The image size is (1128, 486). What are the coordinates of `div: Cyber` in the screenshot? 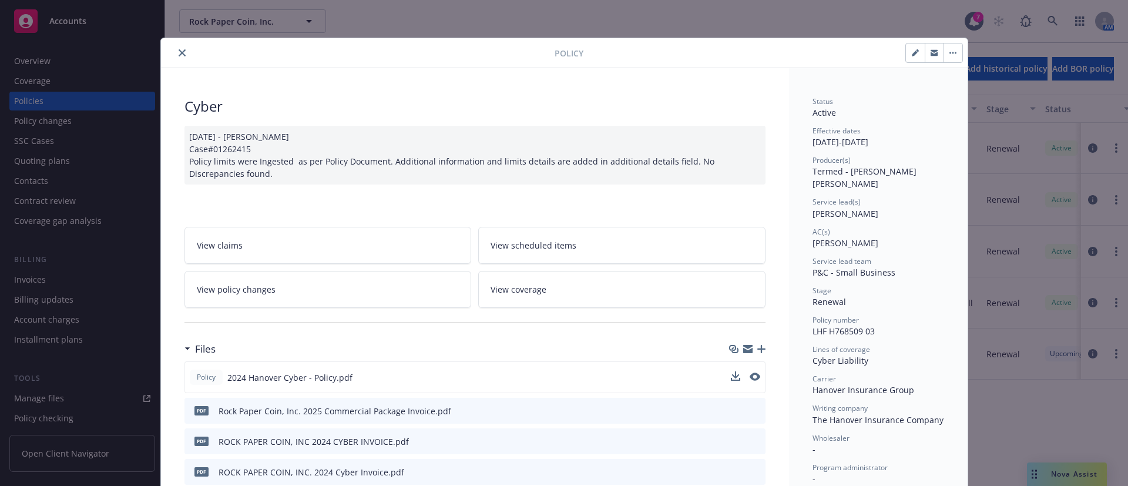 It's located at (475, 106).